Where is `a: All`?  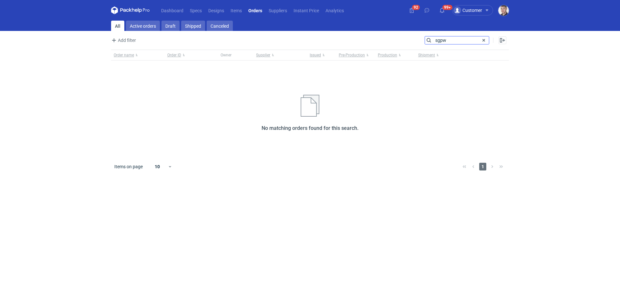 a: All is located at coordinates (117, 26).